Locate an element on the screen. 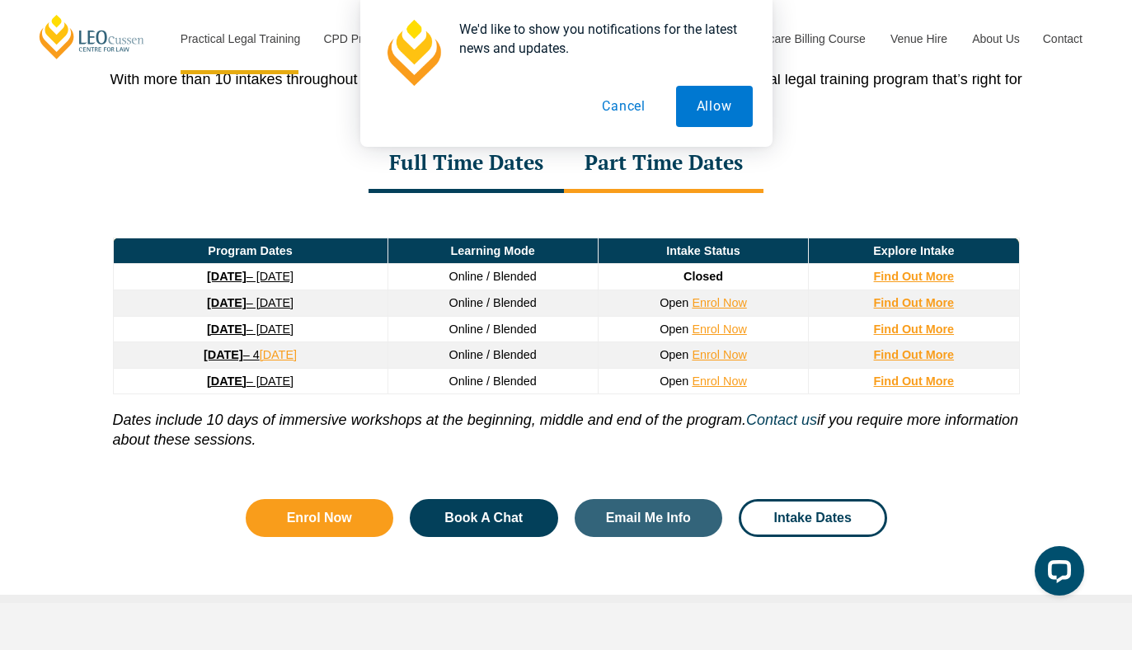  div: Full Time Dates is located at coordinates (466, 164).